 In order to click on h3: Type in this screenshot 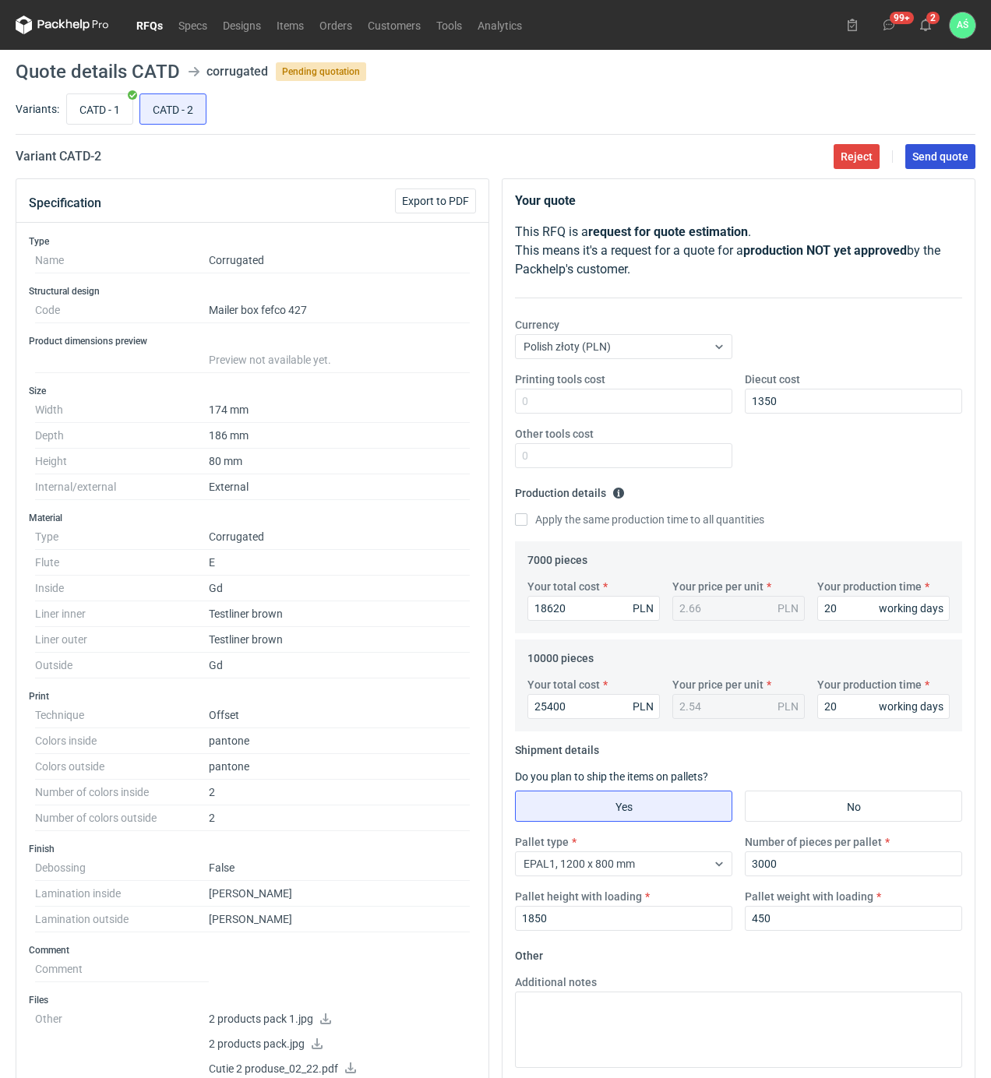, I will do `click(252, 241)`.